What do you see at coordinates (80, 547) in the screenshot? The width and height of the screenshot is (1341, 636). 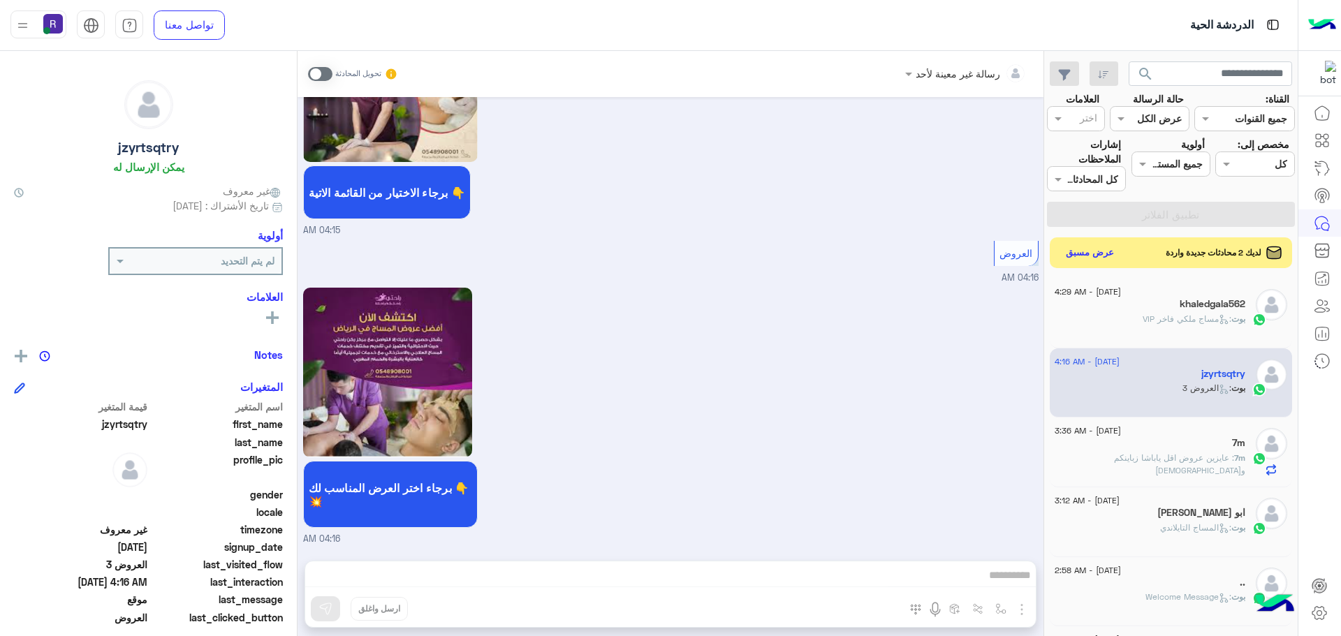 I see `span: 2025-09-13T01:12:54.186Z` at bounding box center [80, 547].